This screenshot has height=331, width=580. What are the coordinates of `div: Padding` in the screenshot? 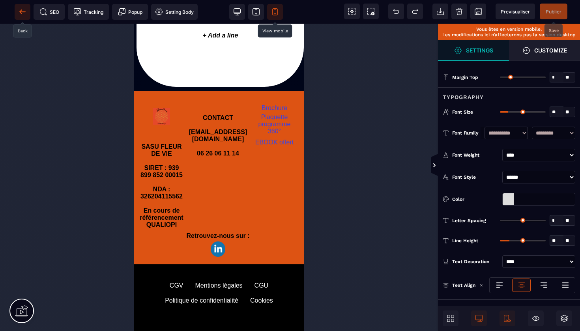 It's located at (509, 307).